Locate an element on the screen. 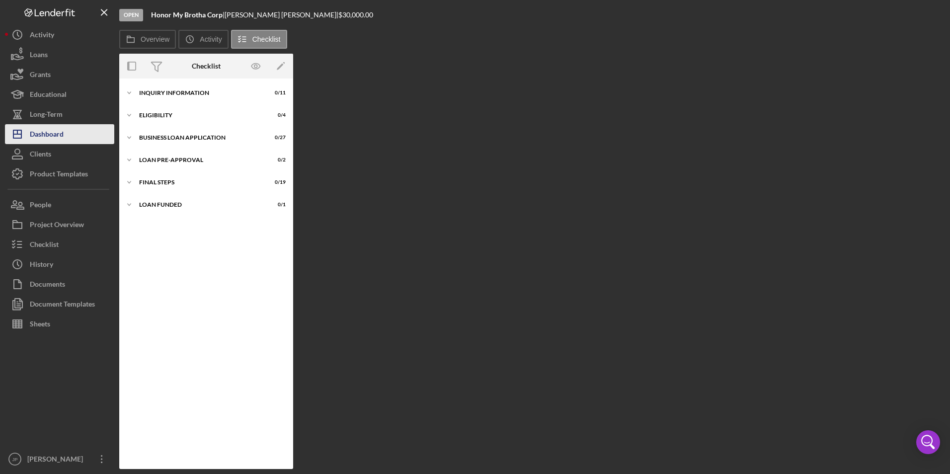 The height and width of the screenshot is (474, 950). div: 0 / 27 is located at coordinates (277, 138).